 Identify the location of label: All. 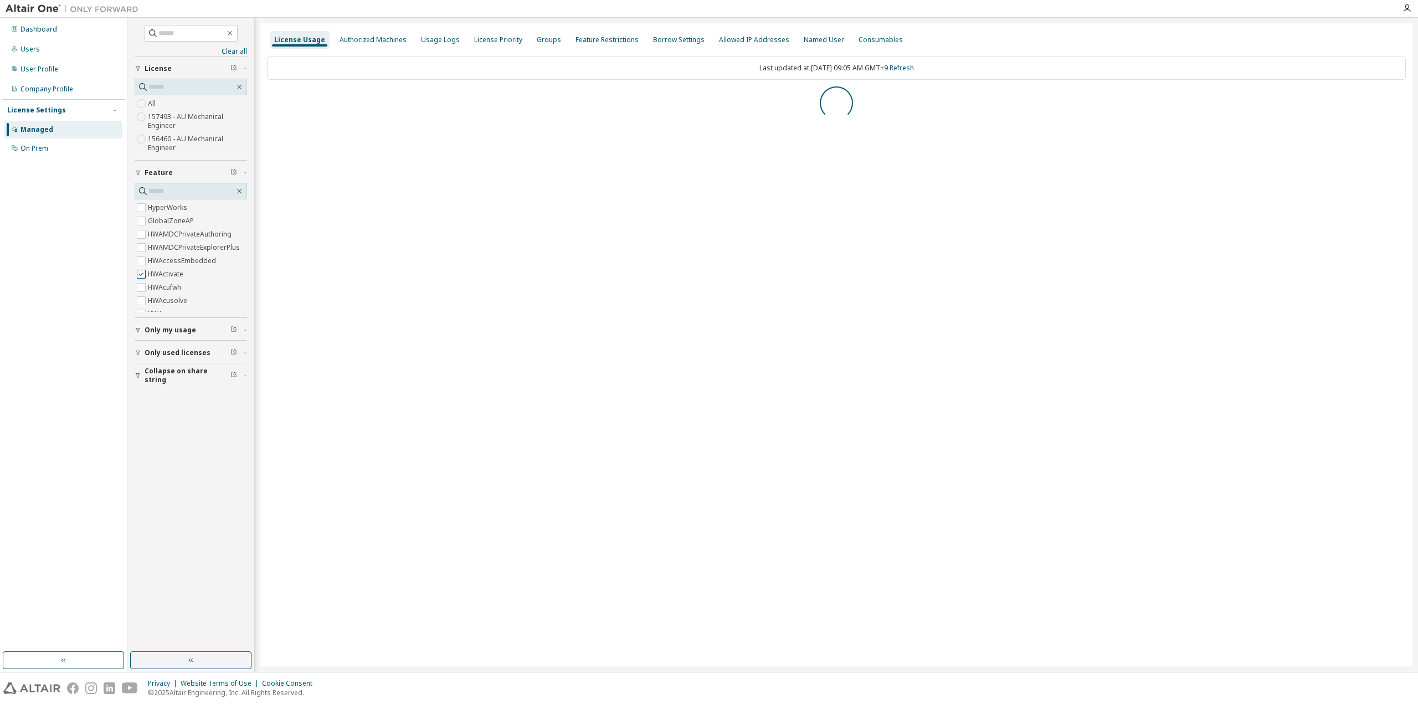
(153, 104).